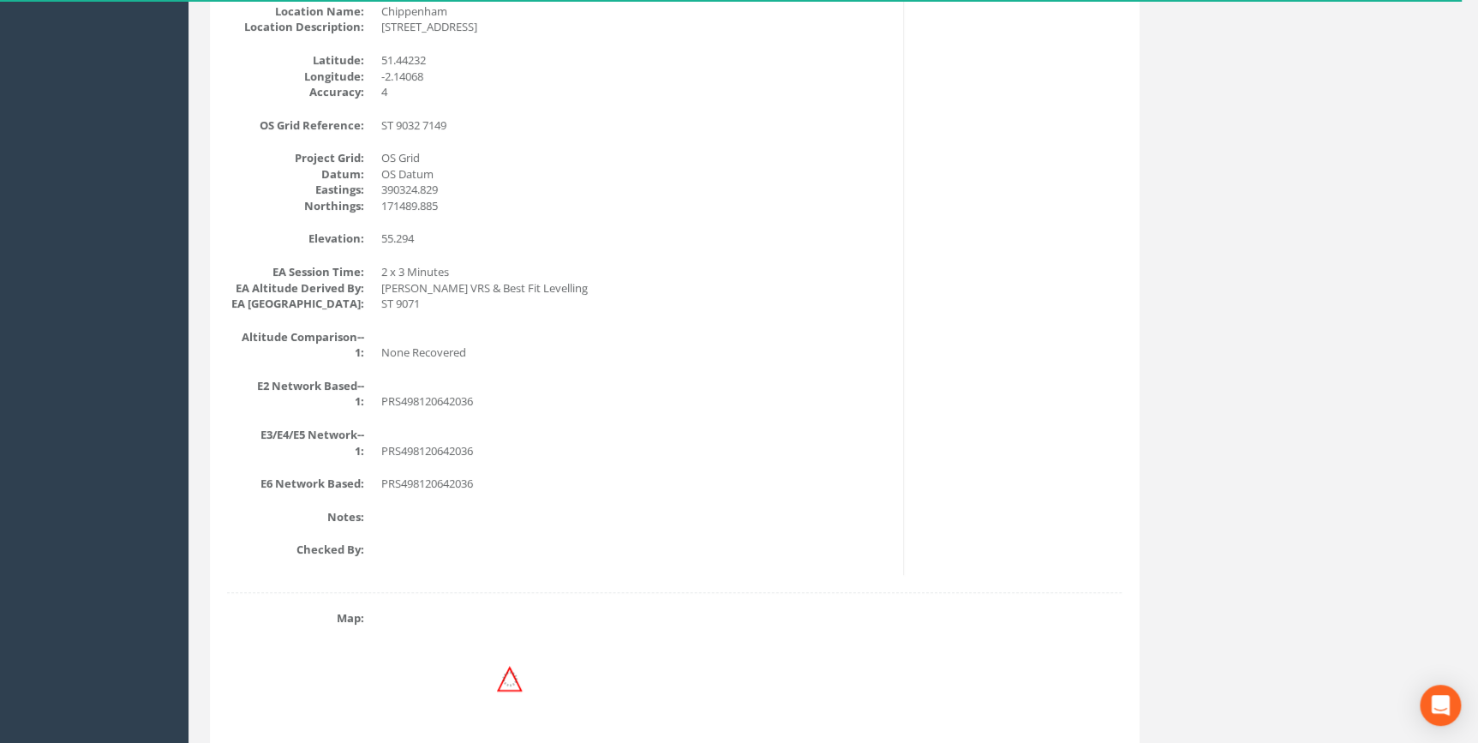 This screenshot has height=743, width=1478. What do you see at coordinates (636, 92) in the screenshot?
I see `dd: 4` at bounding box center [636, 92].